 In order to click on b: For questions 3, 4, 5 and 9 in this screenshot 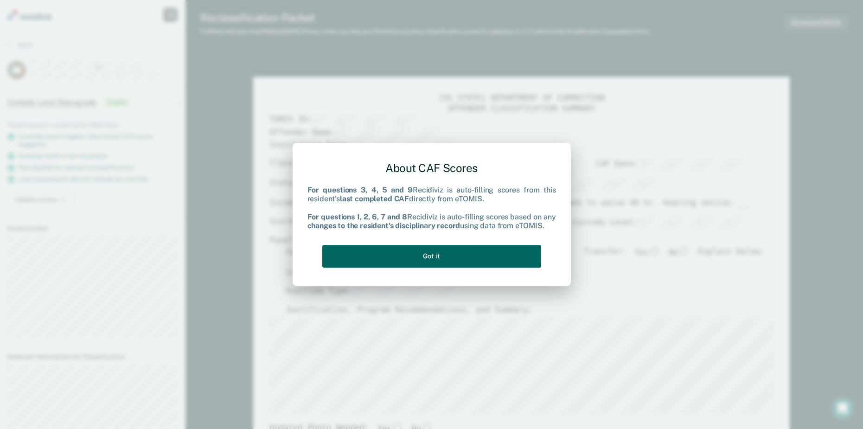, I will do `click(360, 190)`.